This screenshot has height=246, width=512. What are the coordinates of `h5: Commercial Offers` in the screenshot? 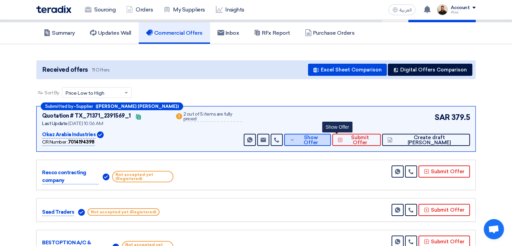 It's located at (174, 33).